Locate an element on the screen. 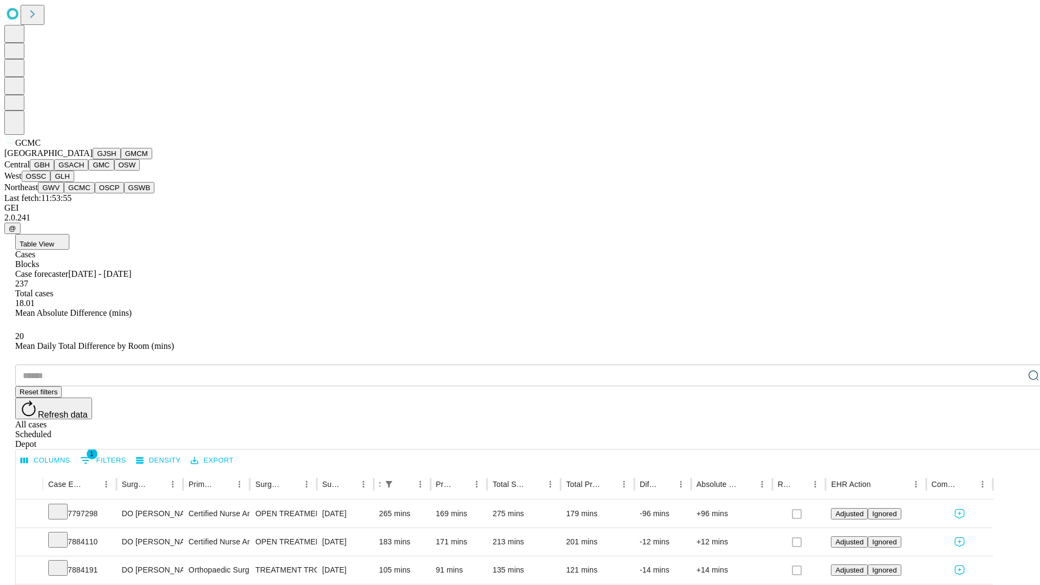 The height and width of the screenshot is (585, 1040). button: Density is located at coordinates (158, 460).